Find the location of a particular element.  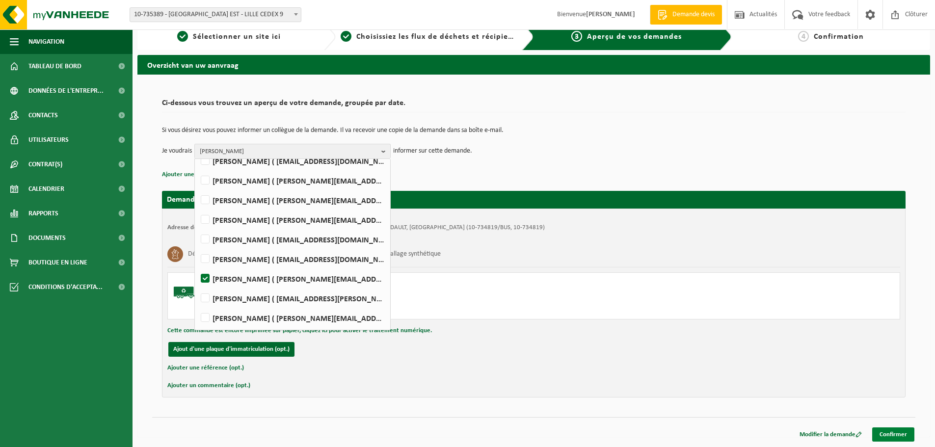

p: Je voudrais is located at coordinates (177, 151).